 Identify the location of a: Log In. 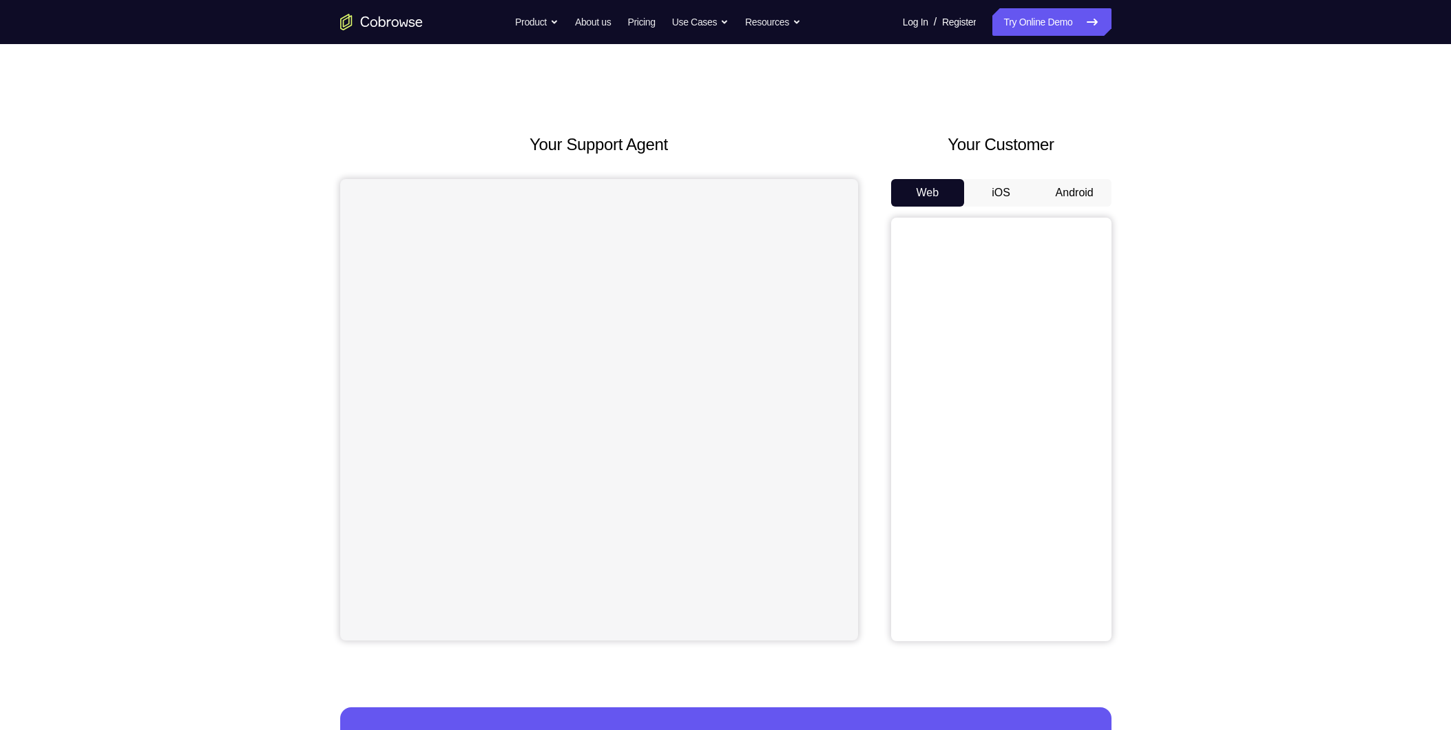
(915, 22).